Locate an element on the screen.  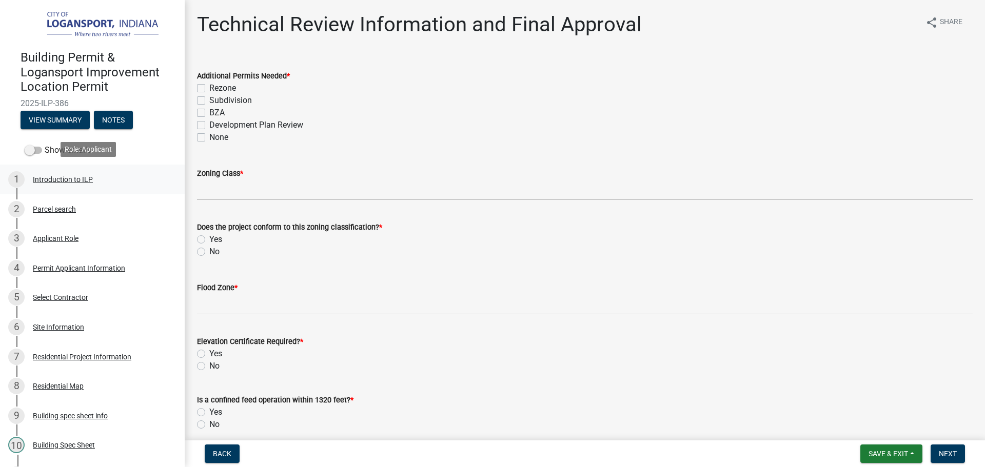
div: 6 is located at coordinates (16, 327).